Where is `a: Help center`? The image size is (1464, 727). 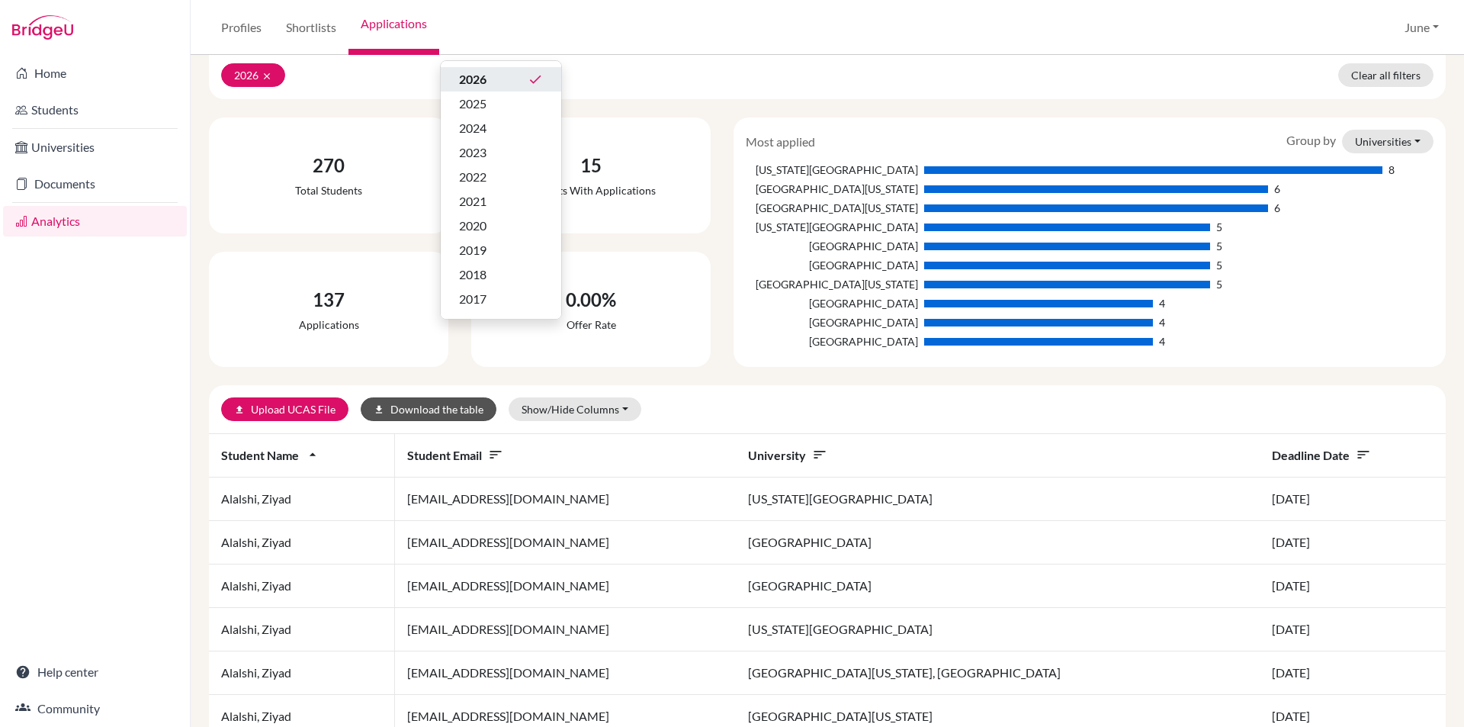
a: Help center is located at coordinates (95, 672).